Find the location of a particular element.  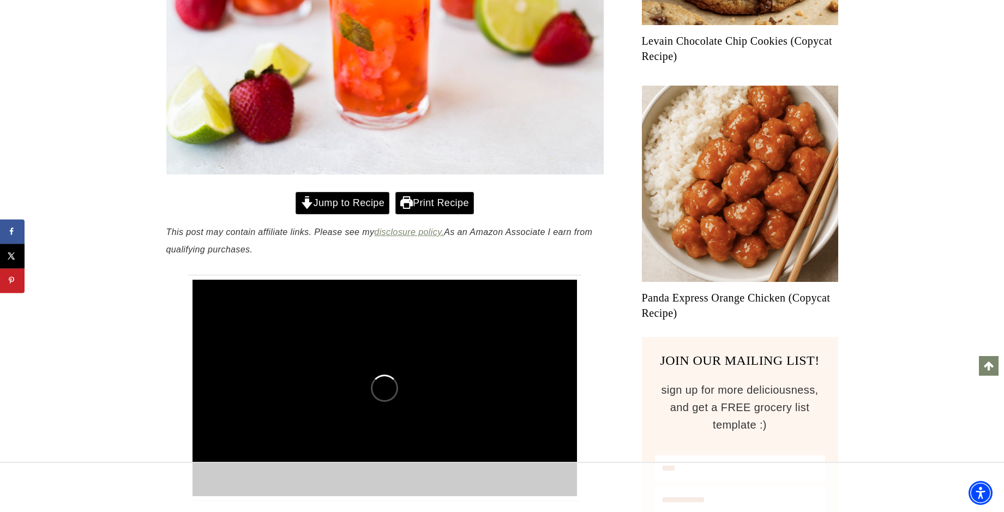

em: This post may contain affiliate links. Please see my As an Amazon Associate I earn from qualifyin... is located at coordinates (380, 241).